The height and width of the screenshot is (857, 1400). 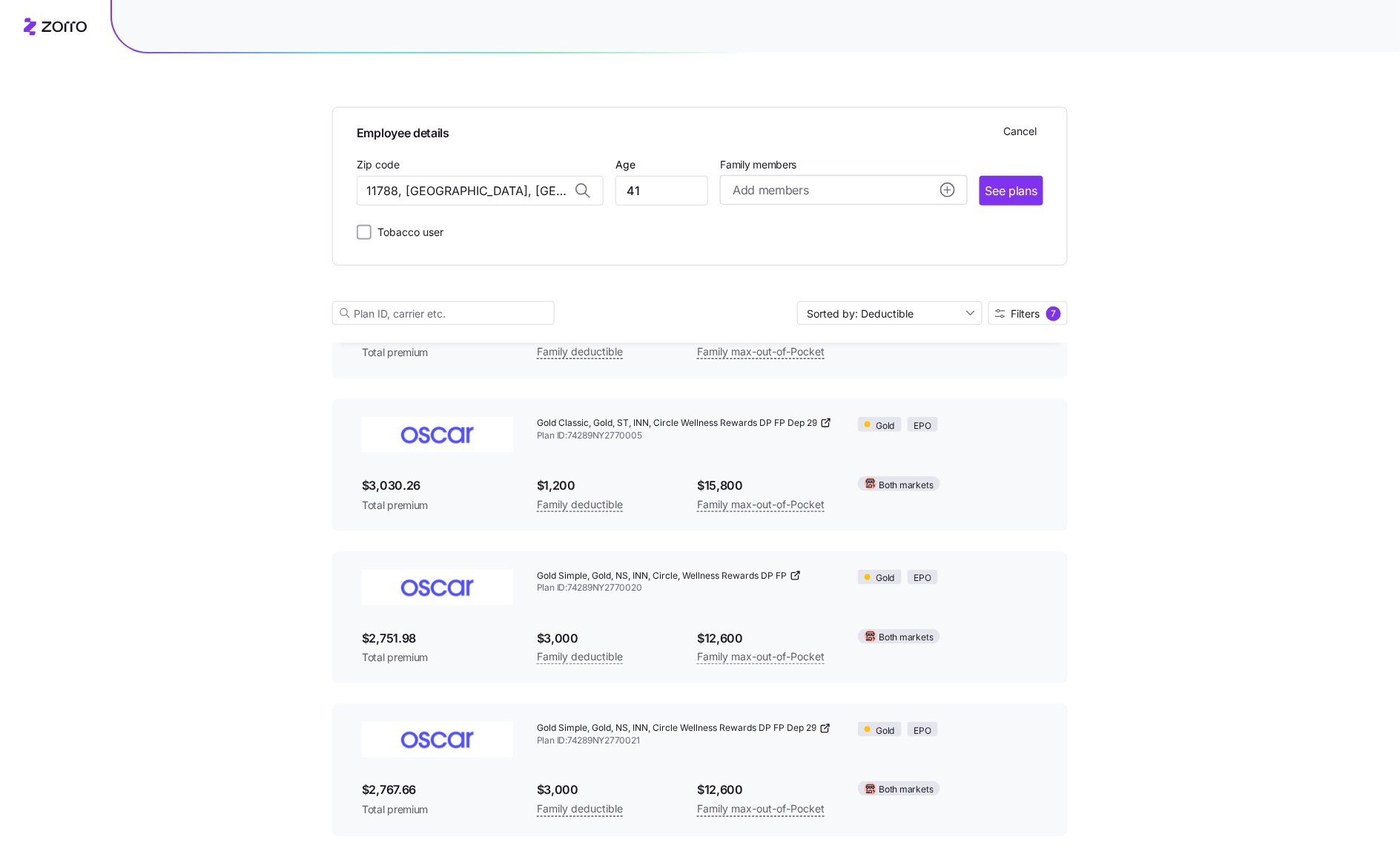 What do you see at coordinates (1020, 131) in the screenshot?
I see `button: Cancel` at bounding box center [1020, 131].